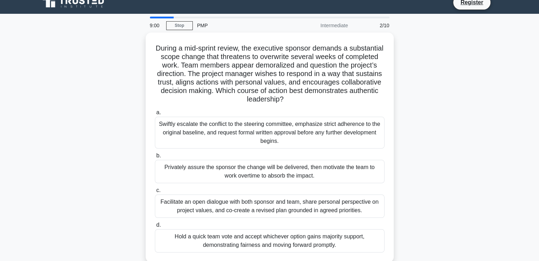 Image resolution: width=539 pixels, height=261 pixels. I want to click on div: PMP, so click(241, 26).